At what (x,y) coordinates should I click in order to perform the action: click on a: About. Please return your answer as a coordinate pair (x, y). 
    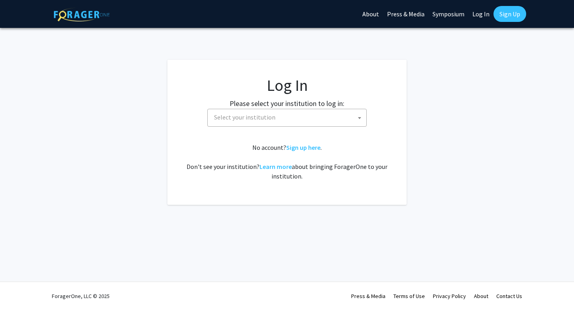
    Looking at the image, I should click on (481, 296).